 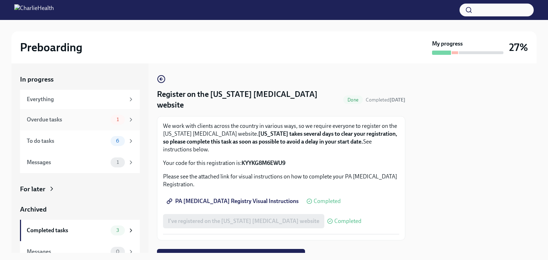 What do you see at coordinates (281, 138) in the screenshot?
I see `p: We work with clients across the country in various ways, so we require everyone to register on th...` at bounding box center [281, 138].